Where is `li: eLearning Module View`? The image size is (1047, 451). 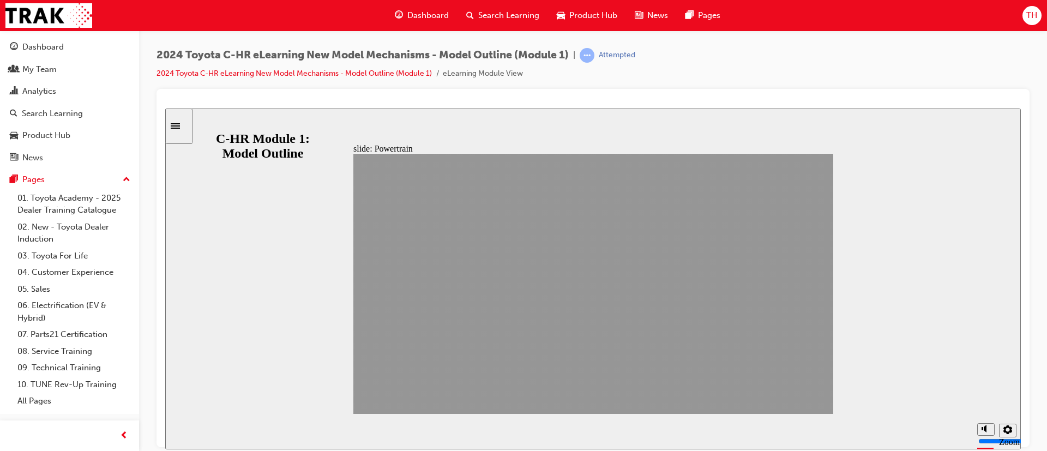
li: eLearning Module View is located at coordinates (483, 74).